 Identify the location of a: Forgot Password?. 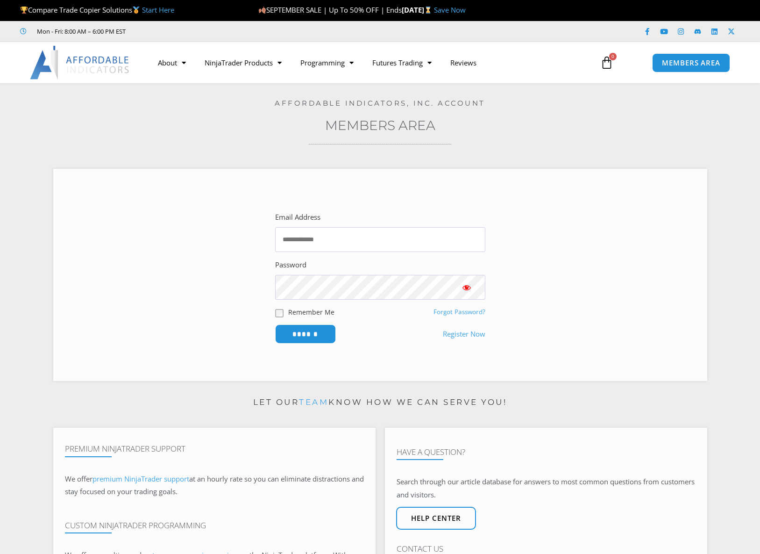
(459, 312).